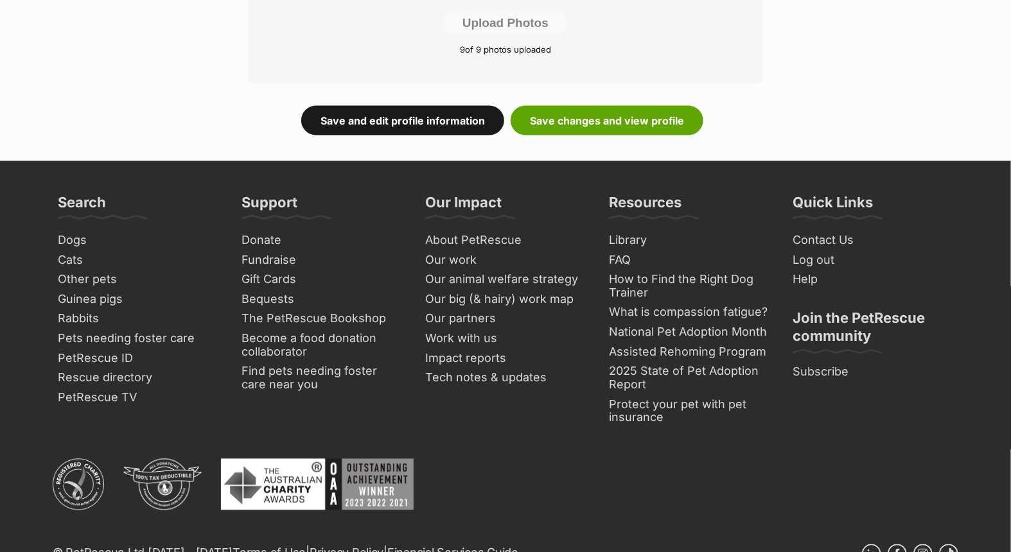 The width and height of the screenshot is (1011, 552). What do you see at coordinates (645, 206) in the screenshot?
I see `h3: Resources` at bounding box center [645, 206].